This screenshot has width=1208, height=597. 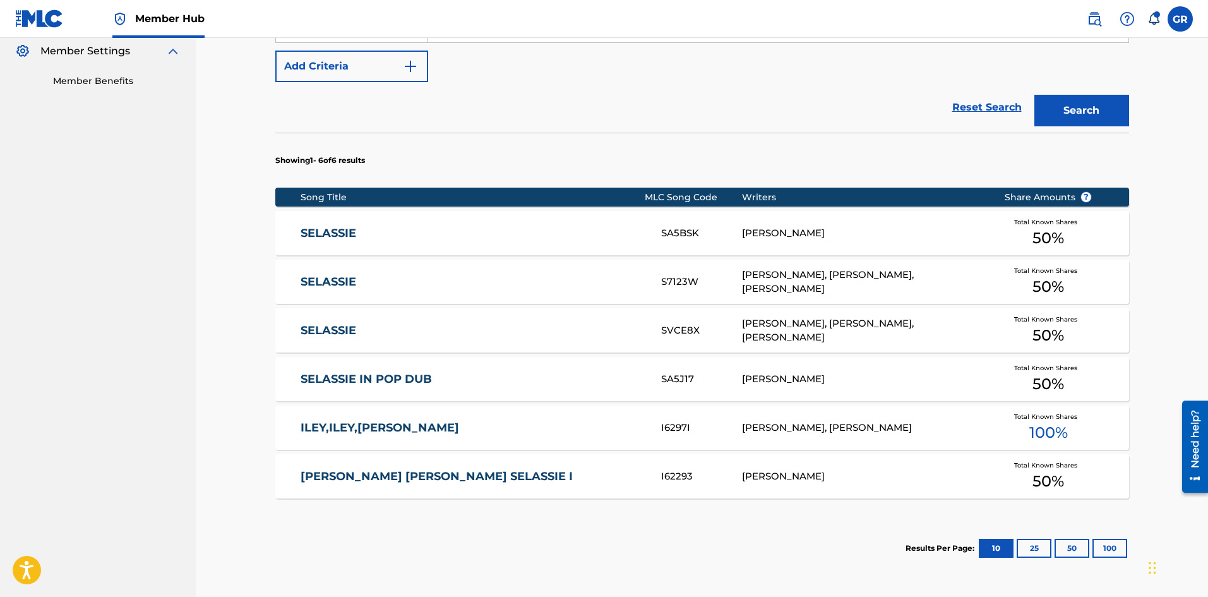 I want to click on img: MLC Logo, so click(x=39, y=18).